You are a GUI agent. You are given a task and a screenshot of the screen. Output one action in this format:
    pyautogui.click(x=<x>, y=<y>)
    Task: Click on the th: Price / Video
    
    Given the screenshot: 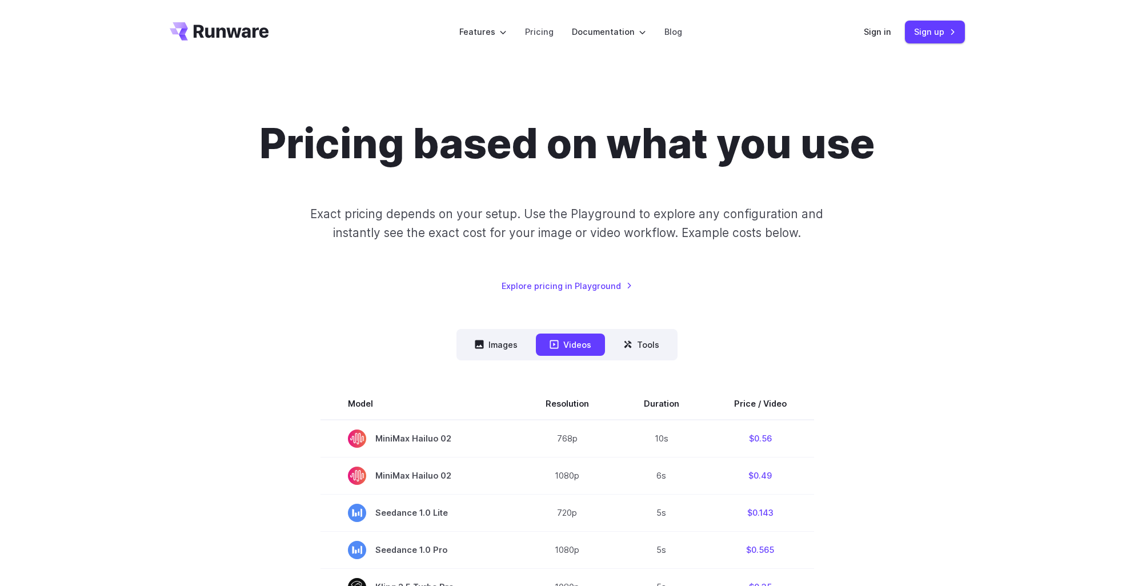 What is the action you would take?
    pyautogui.click(x=760, y=404)
    